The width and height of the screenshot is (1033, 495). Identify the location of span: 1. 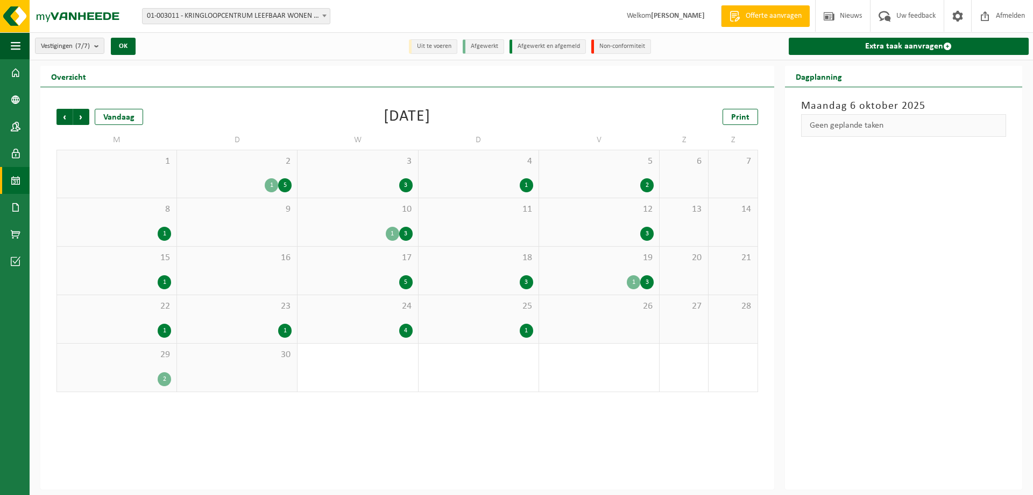
(117, 161).